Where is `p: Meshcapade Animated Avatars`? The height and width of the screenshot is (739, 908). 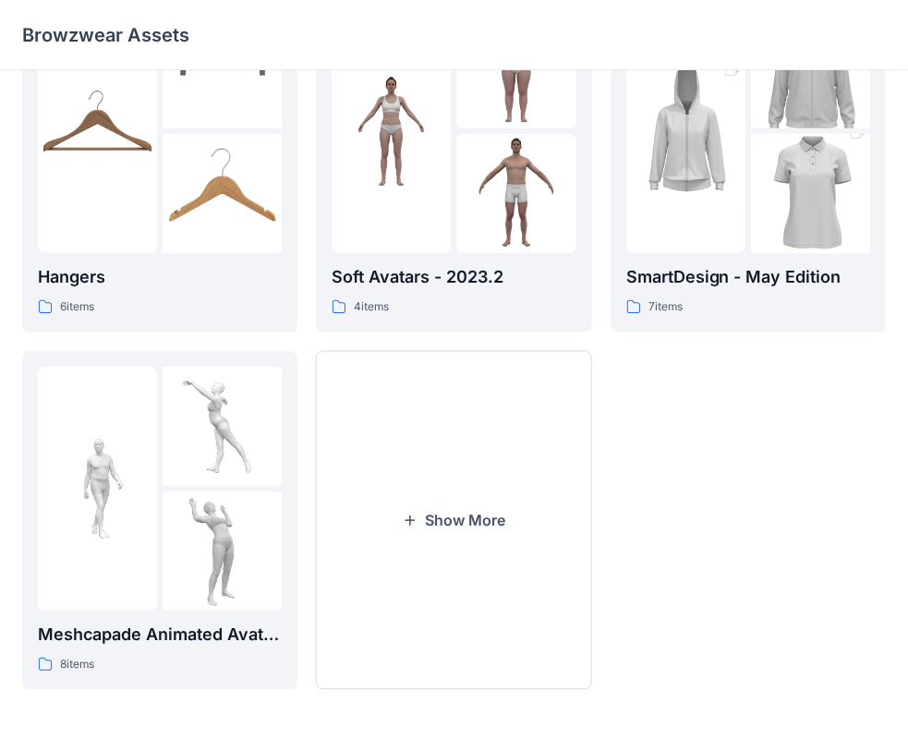 p: Meshcapade Animated Avatars is located at coordinates (160, 634).